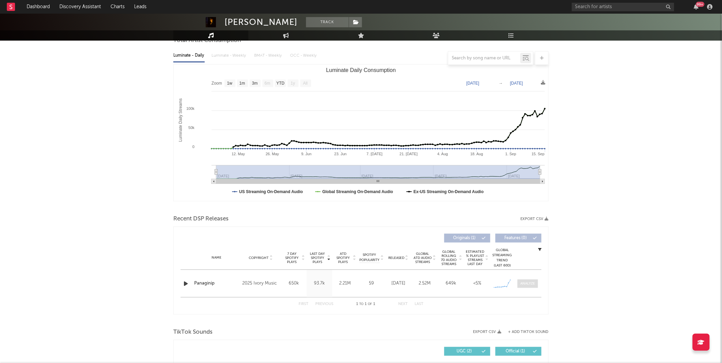 This screenshot has width=722, height=363. Describe the element at coordinates (502, 258) in the screenshot. I see `div: Global Streaming Trend (Last 60D)` at that location.